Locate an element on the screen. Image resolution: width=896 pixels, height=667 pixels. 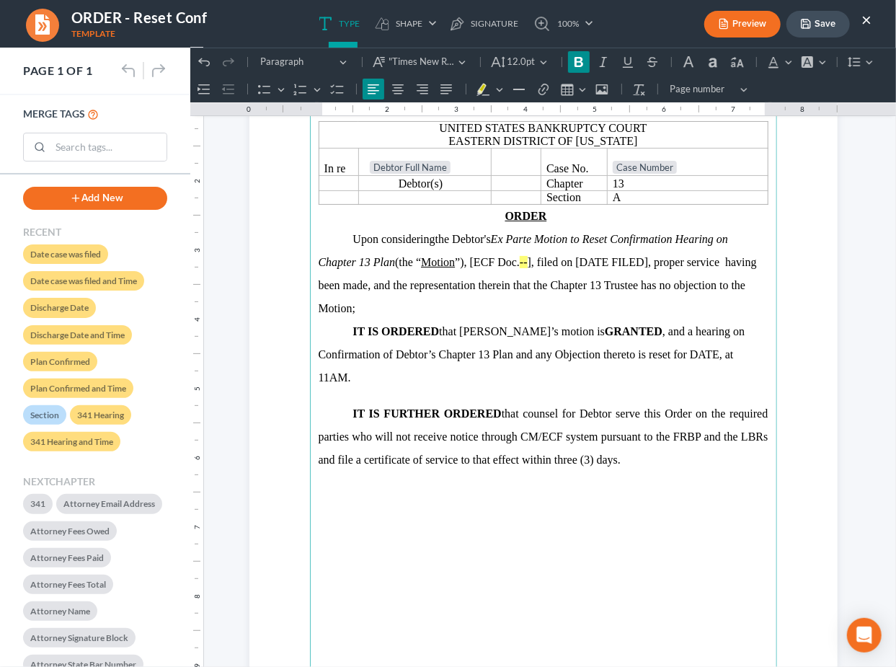
span: A is located at coordinates (427, 149).